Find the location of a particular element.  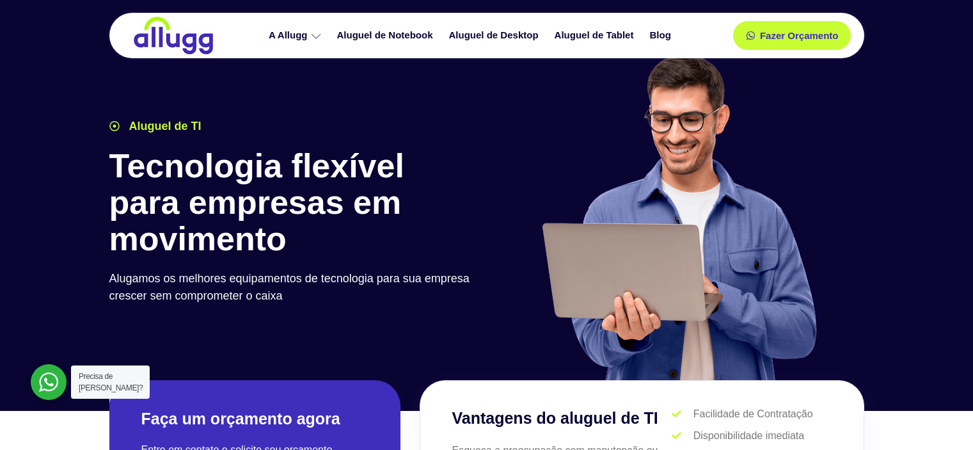

a: Fazer Orçamento is located at coordinates (792, 35).